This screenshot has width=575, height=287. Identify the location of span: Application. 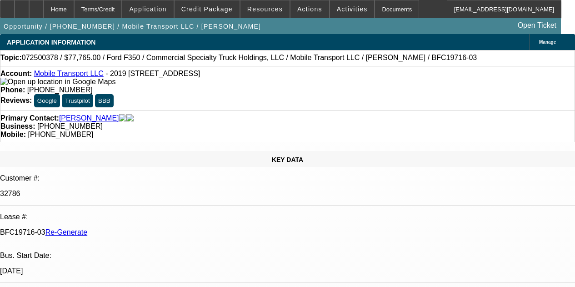
(148, 9).